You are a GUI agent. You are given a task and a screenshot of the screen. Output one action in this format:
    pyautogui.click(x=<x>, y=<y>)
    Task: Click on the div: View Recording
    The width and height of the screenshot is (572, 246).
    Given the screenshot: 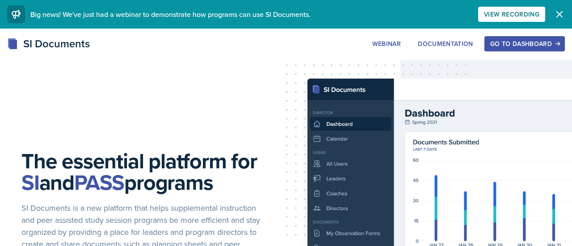 What is the action you would take?
    pyautogui.click(x=511, y=14)
    